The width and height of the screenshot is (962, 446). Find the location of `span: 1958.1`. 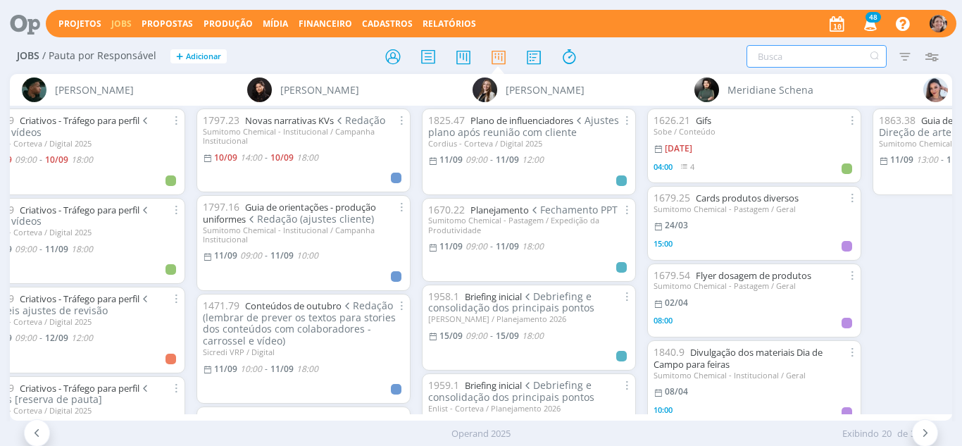

span: 1958.1 is located at coordinates (444, 296).